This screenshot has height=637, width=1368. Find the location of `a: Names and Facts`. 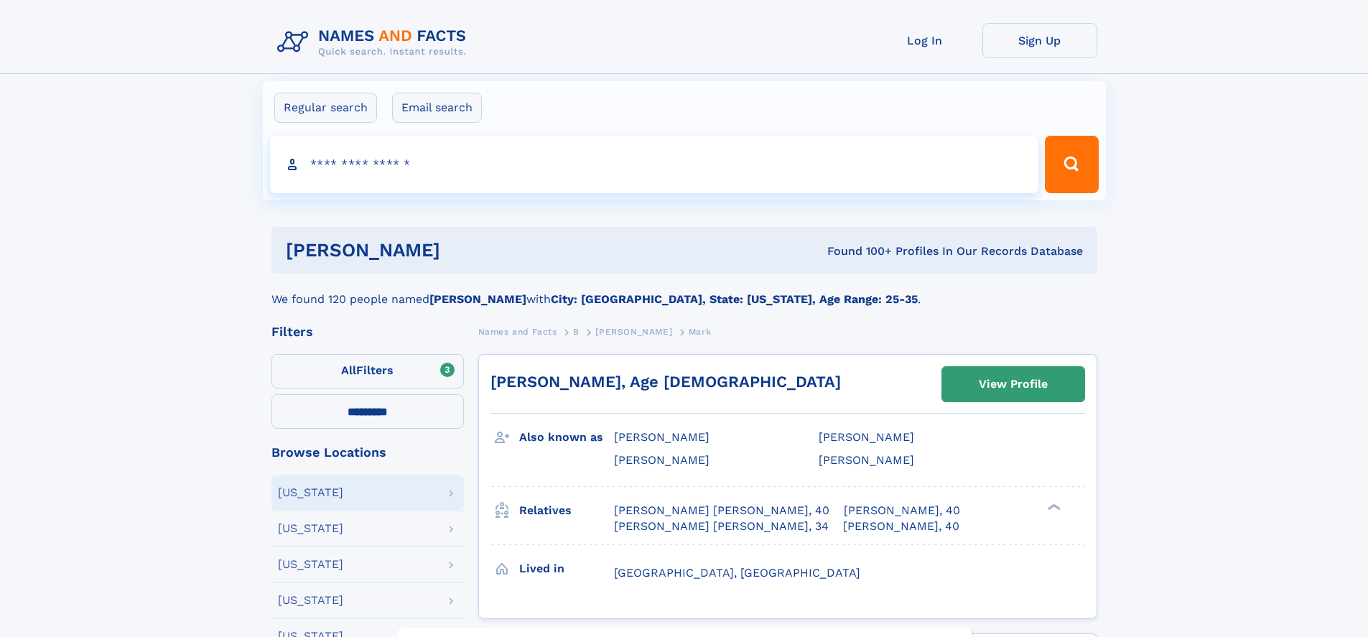

a: Names and Facts is located at coordinates (518, 331).